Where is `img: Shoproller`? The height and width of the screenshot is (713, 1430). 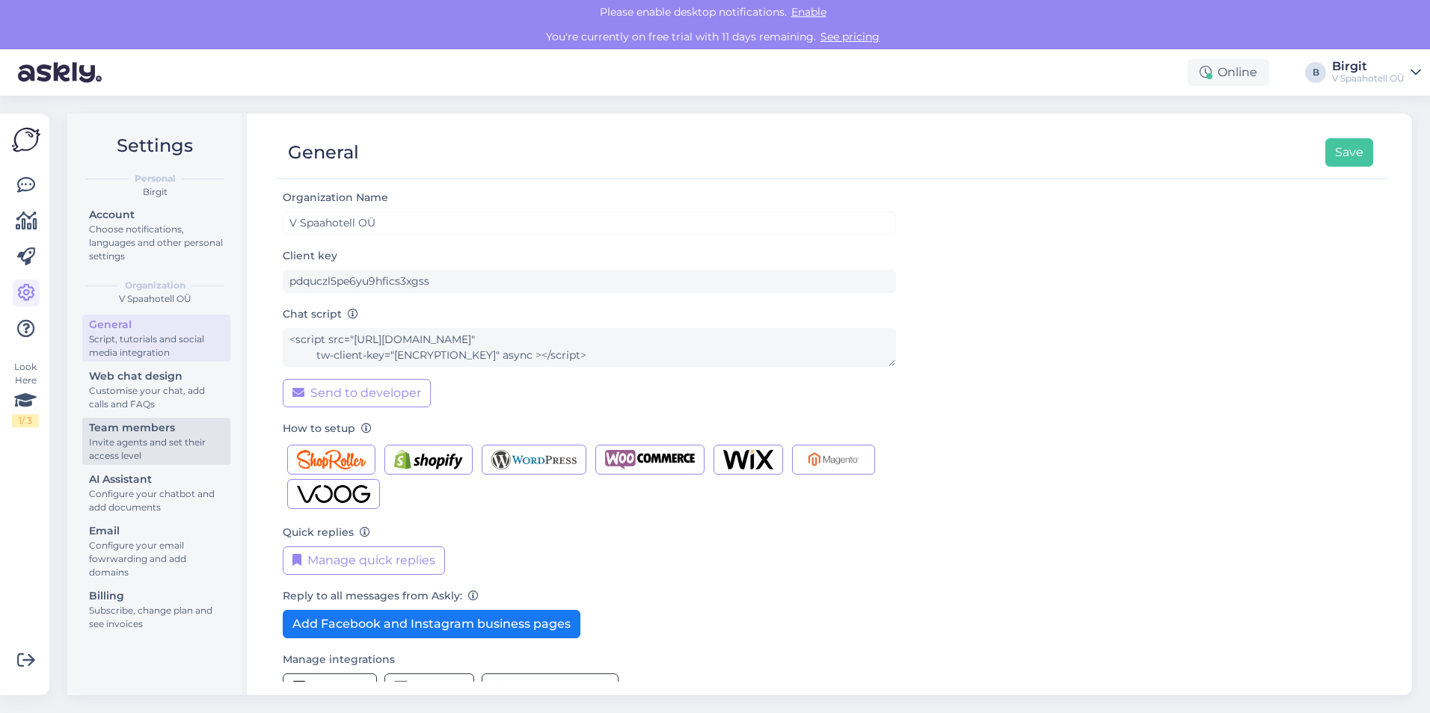 img: Shoproller is located at coordinates (331, 460).